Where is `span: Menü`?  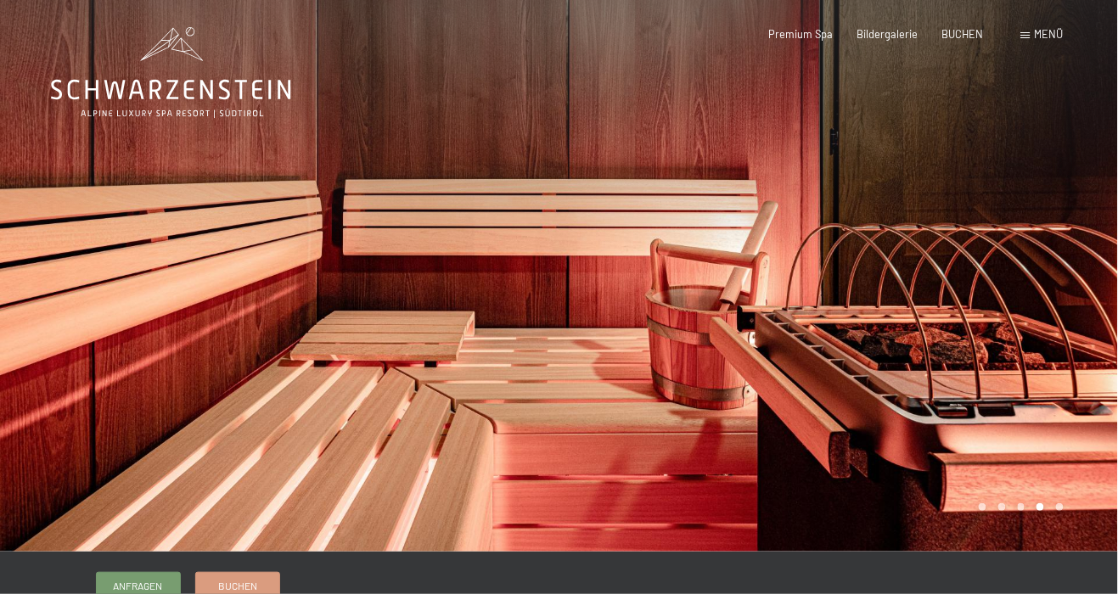 span: Menü is located at coordinates (1049, 34).